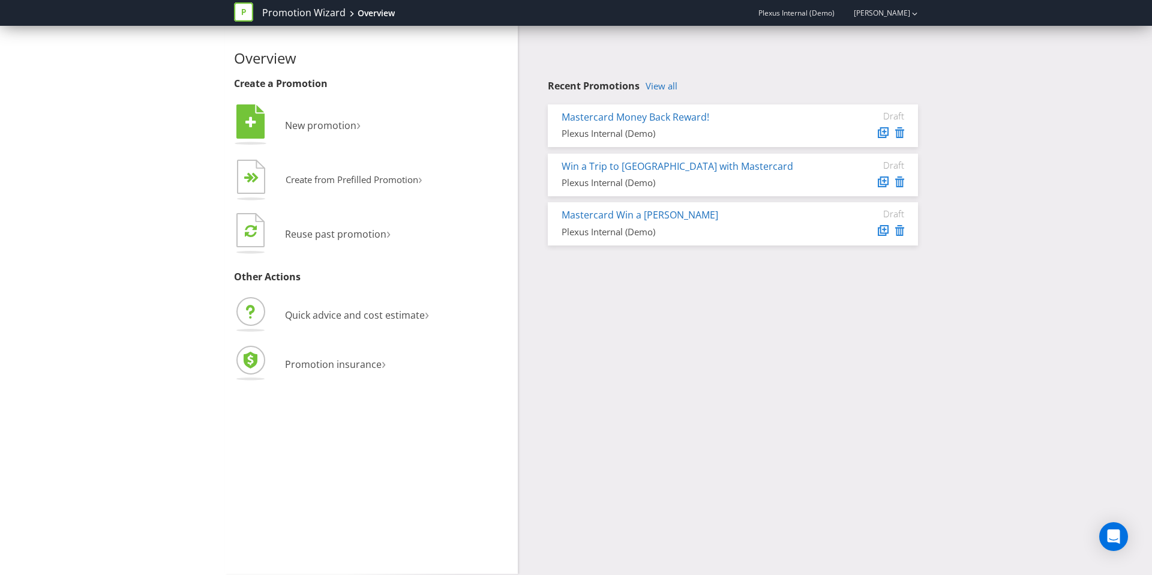 The width and height of the screenshot is (1152, 575). What do you see at coordinates (304, 13) in the screenshot?
I see `a: Promotion Wizard` at bounding box center [304, 13].